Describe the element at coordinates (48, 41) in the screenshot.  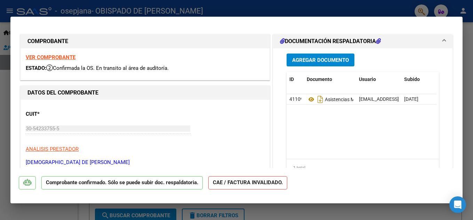
I see `strong: COMPROBANTE` at that location.